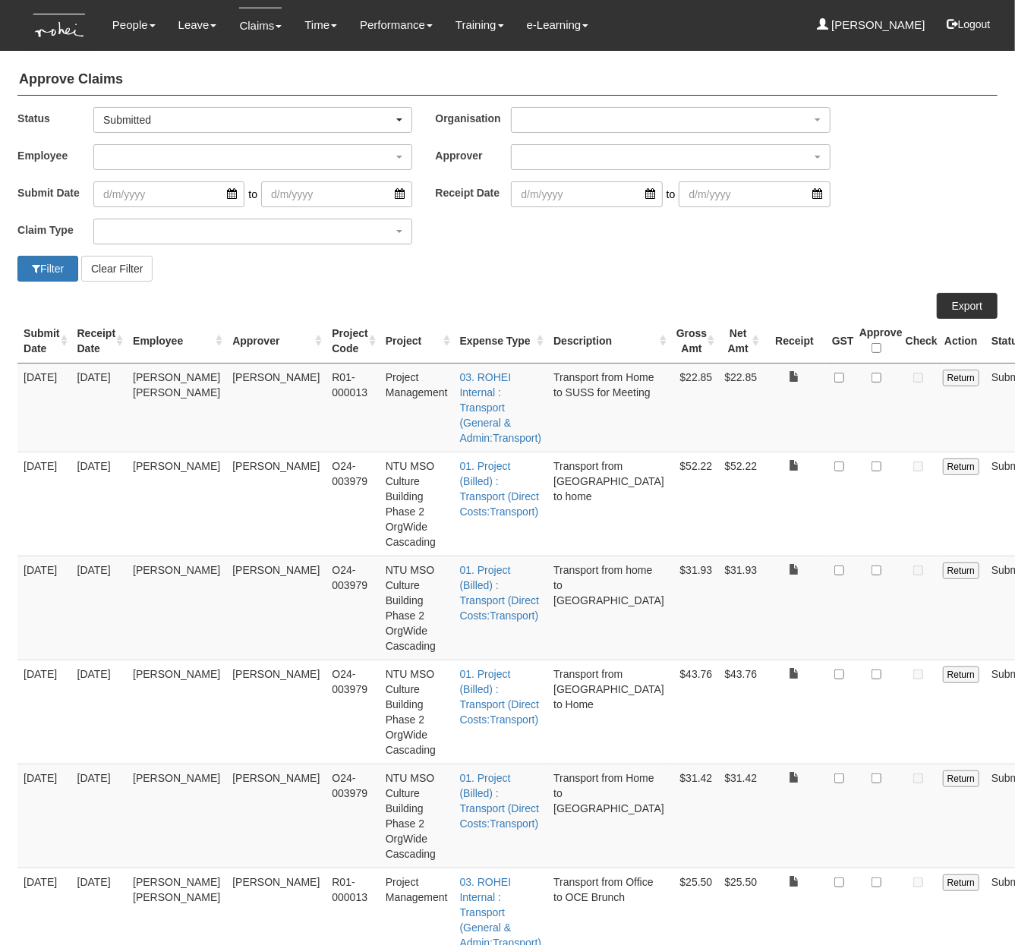 This screenshot has width=1015, height=945. What do you see at coordinates (55, 229) in the screenshot?
I see `label: Claim Type` at bounding box center [55, 229].